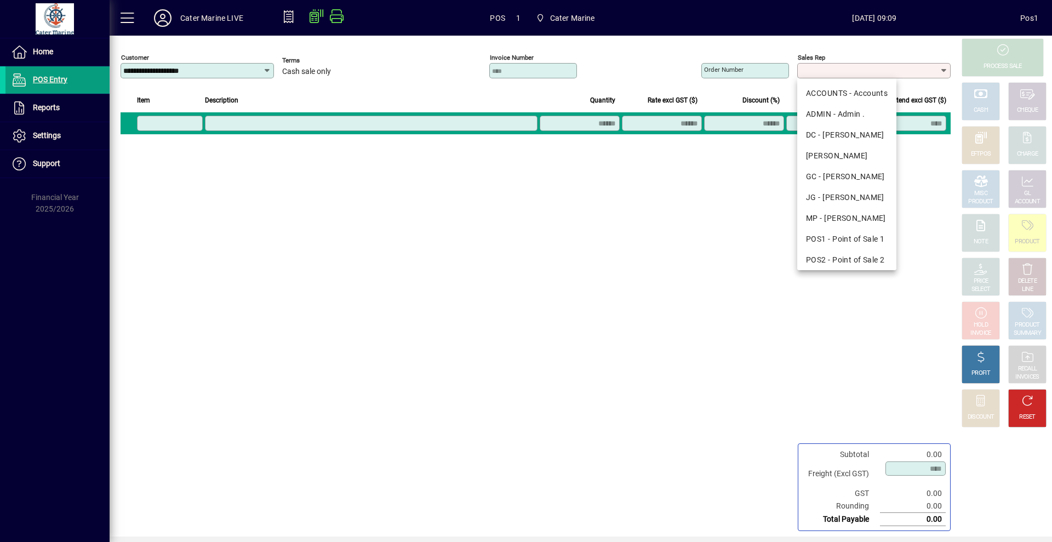  I want to click on mat-option: DC - Dan Cleaver, so click(847, 135).